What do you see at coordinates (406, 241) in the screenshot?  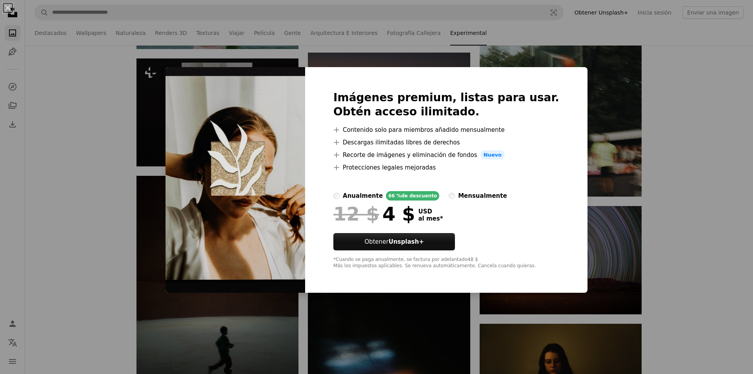 I see `strong: Unsplash+` at bounding box center [406, 241].